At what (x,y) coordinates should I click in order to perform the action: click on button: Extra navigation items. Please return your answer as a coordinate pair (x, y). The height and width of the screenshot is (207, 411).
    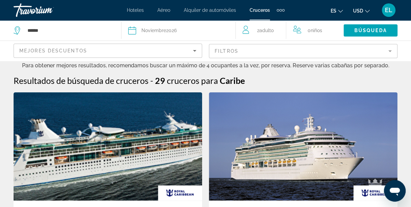
    Looking at the image, I should click on (280, 10).